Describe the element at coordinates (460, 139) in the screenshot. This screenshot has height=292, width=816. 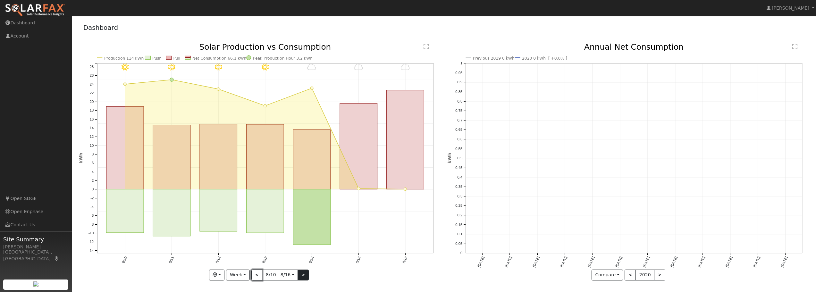
I see `text: 0.6` at that location.